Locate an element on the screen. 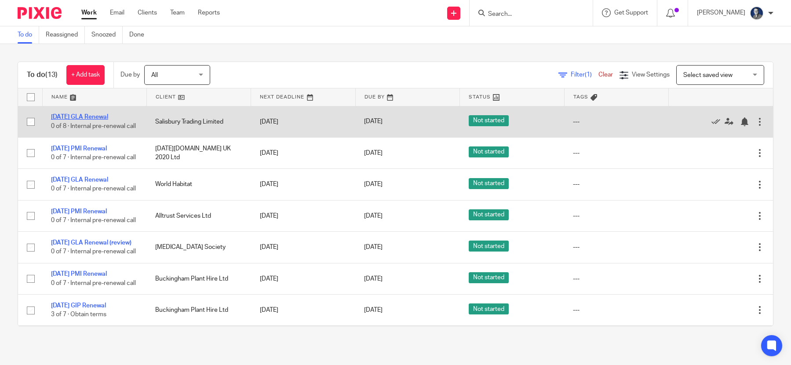  a: Reports is located at coordinates (209, 13).